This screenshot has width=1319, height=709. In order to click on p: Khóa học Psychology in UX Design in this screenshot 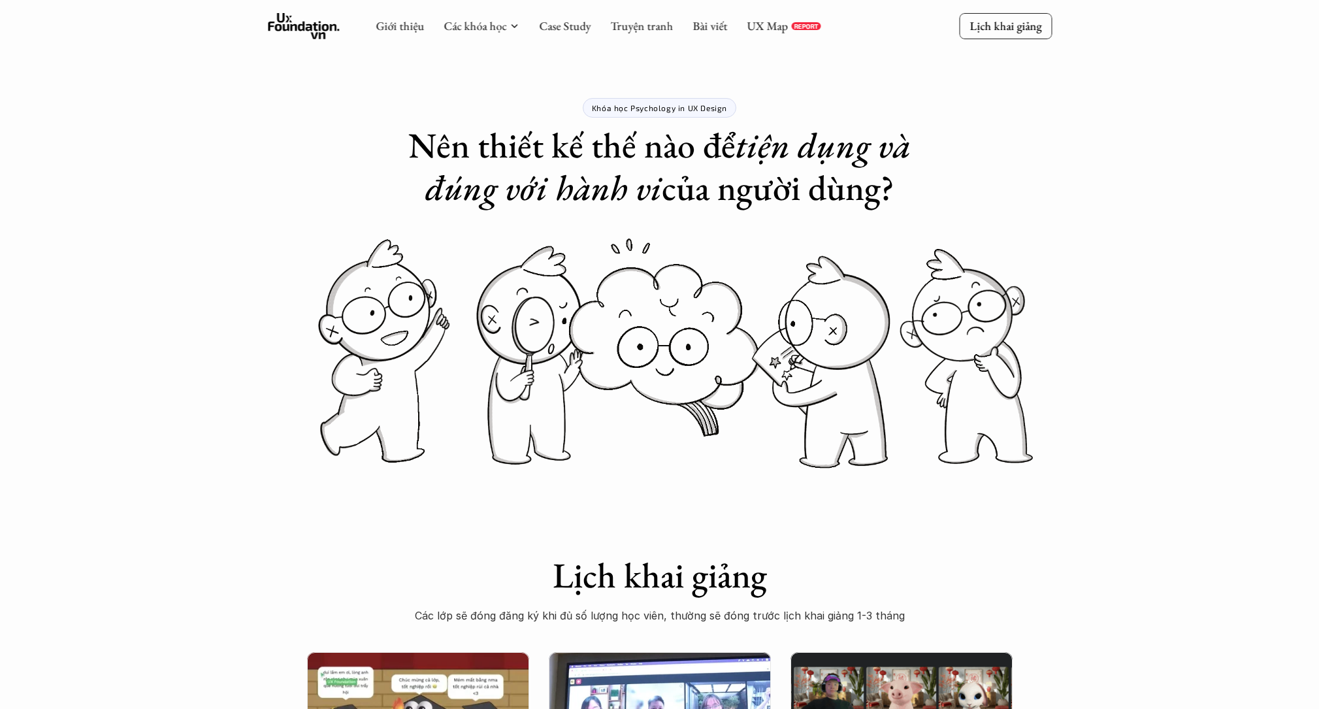, I will do `click(659, 108)`.